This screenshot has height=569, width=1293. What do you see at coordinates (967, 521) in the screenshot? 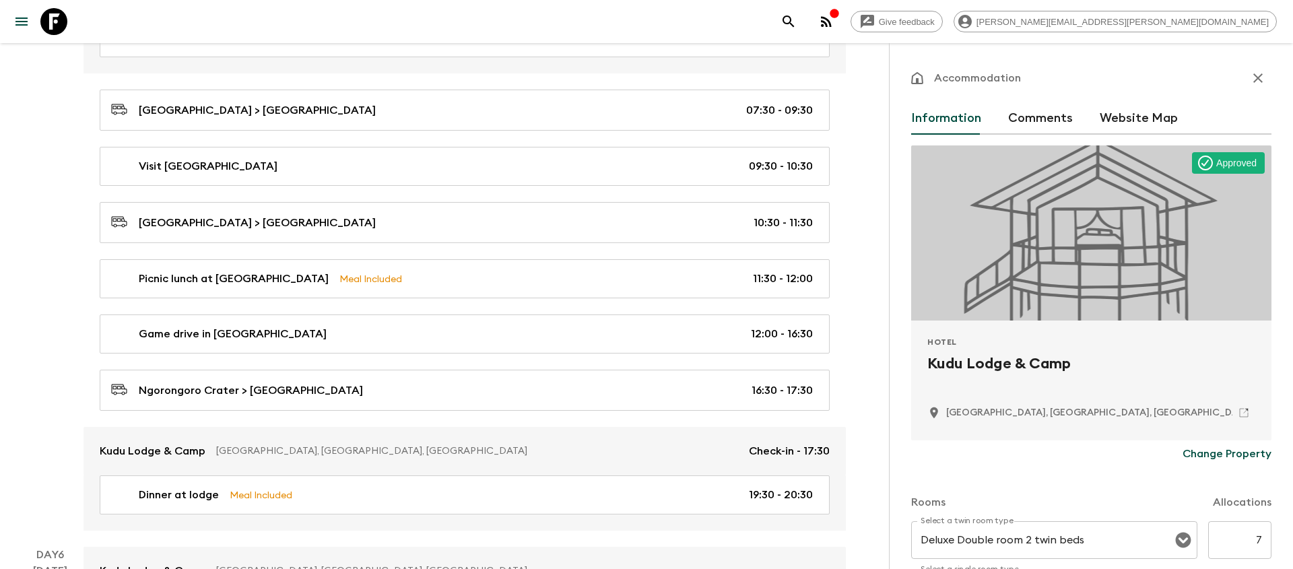
I see `label: Select a twin room type` at bounding box center [967, 521].